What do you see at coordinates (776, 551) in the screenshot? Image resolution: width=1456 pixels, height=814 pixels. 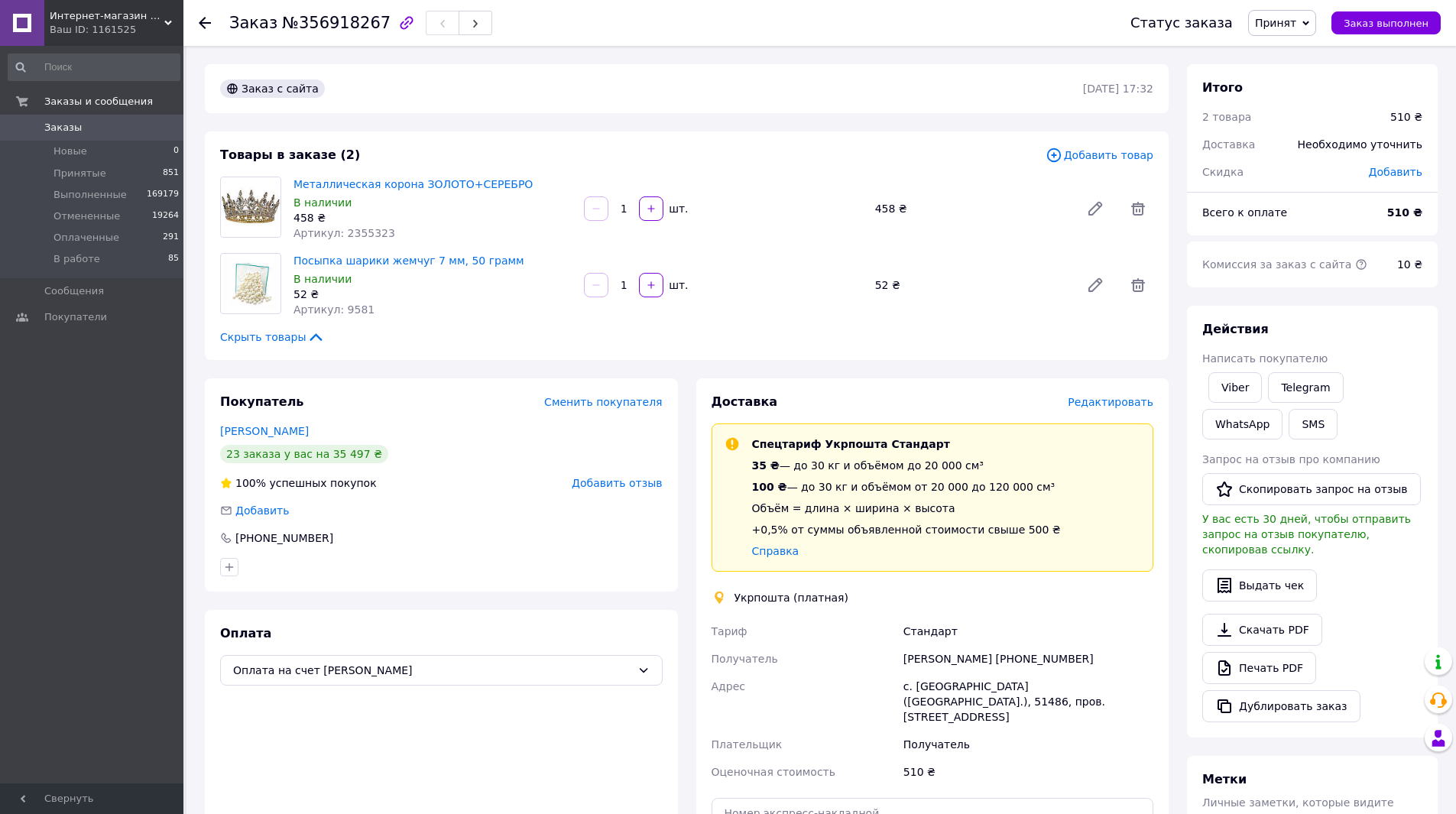 I see `a: Справка` at bounding box center [776, 551].